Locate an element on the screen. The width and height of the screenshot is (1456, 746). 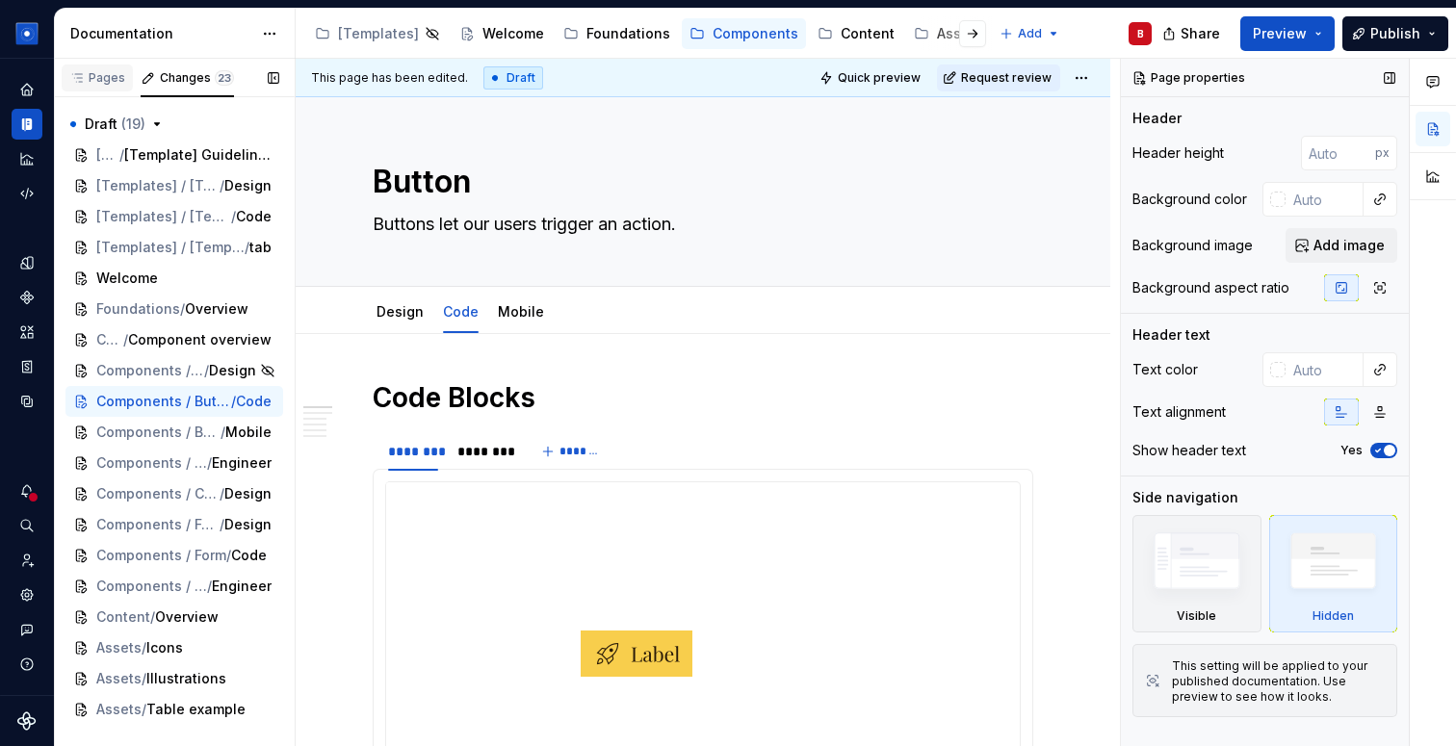
div: Assets is located at coordinates (27, 332).